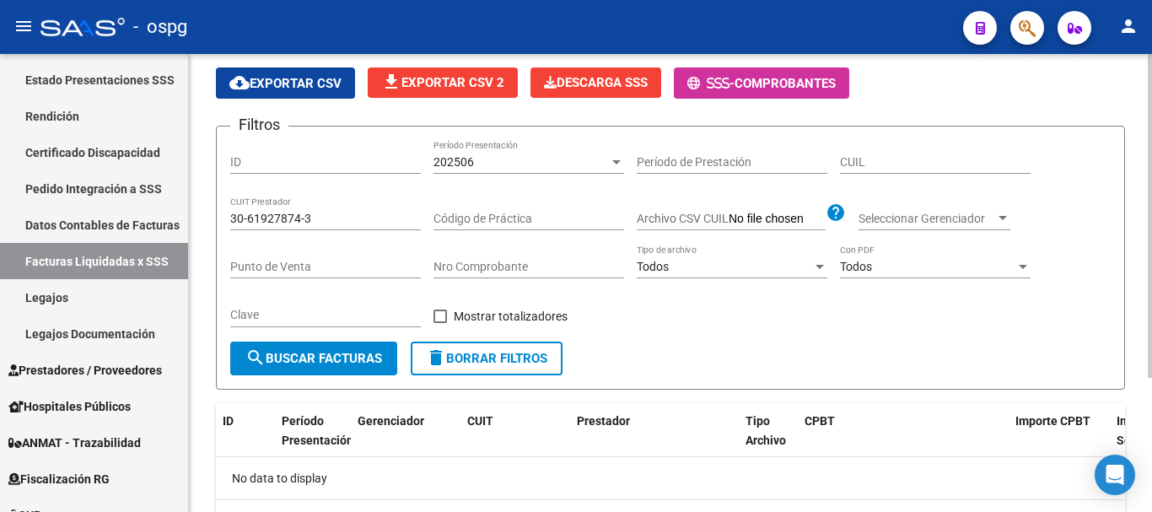  What do you see at coordinates (820, 421) in the screenshot?
I see `span: CPBT` at bounding box center [820, 421].